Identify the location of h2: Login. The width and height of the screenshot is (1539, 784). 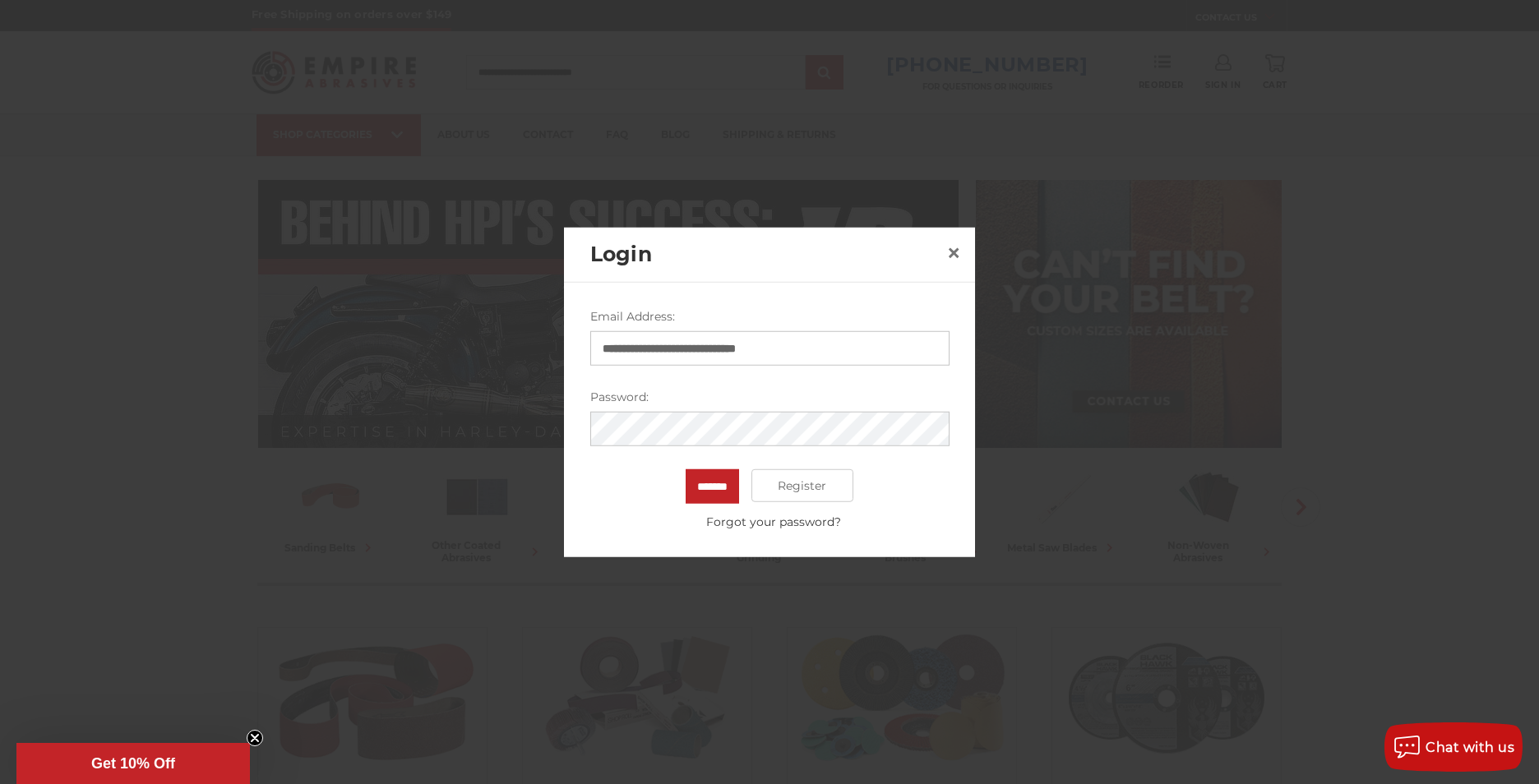
(766, 254).